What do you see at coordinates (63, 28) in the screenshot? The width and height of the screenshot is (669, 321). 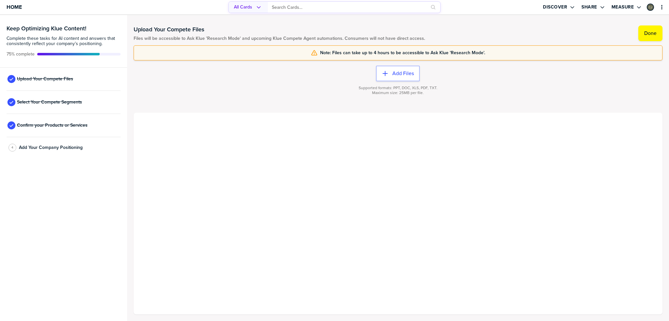 I see `h3: Keep Optimizing Klue Content!` at bounding box center [63, 28].